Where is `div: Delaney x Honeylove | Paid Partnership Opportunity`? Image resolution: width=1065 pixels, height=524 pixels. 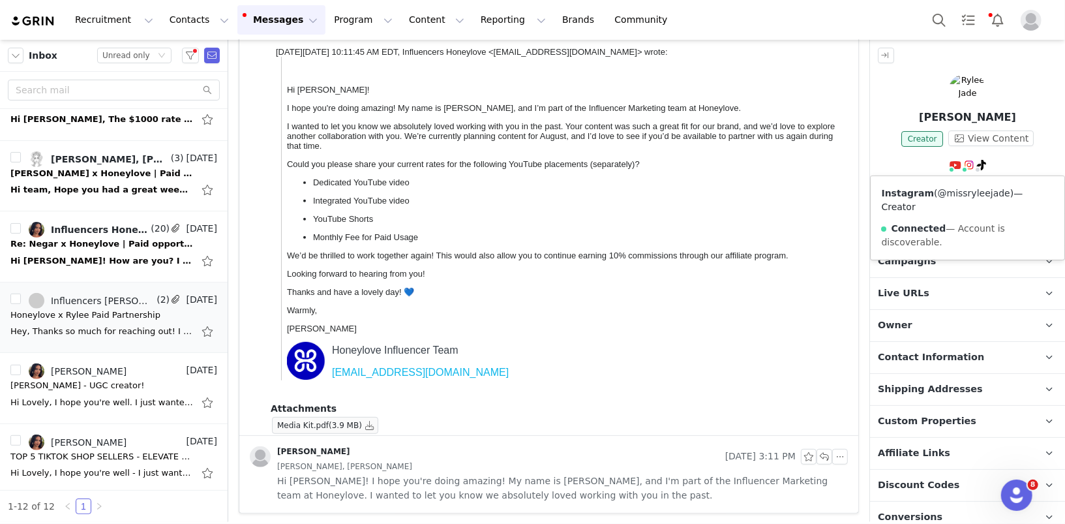 div: Delaney x Honeylove | Paid Partnership Opportunity is located at coordinates (102, 173).